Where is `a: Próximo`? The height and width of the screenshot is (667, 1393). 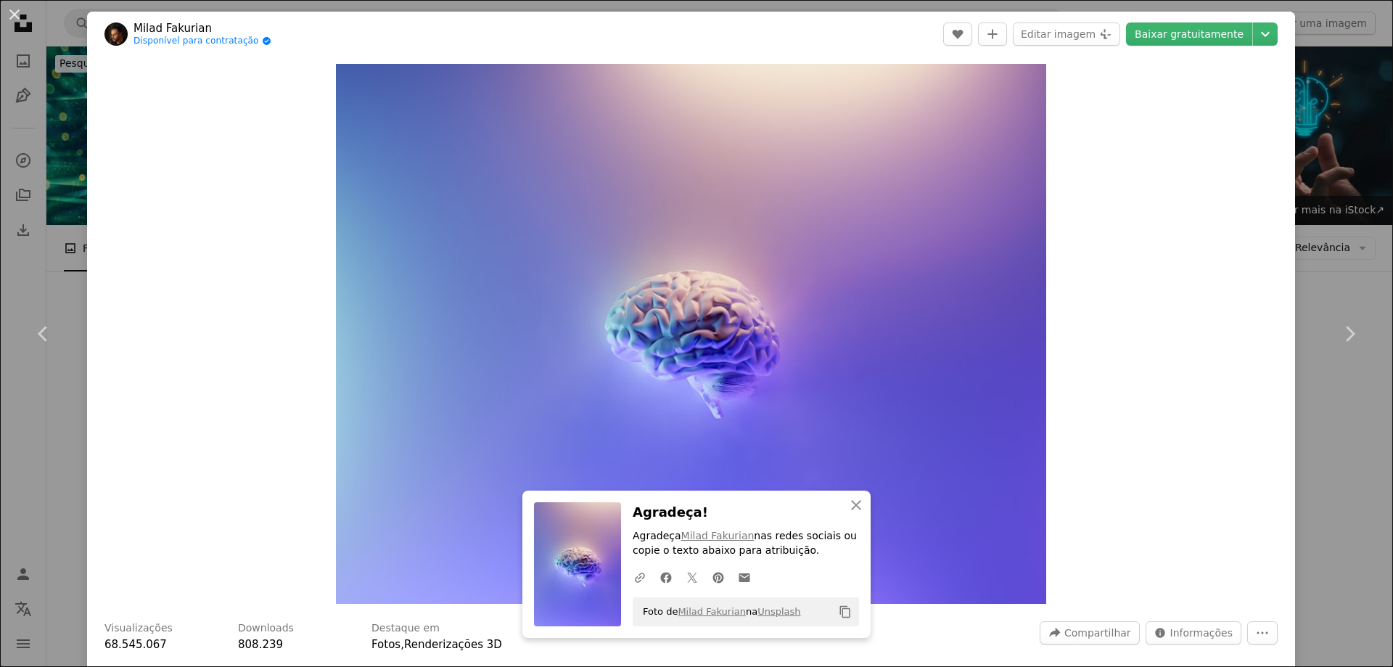 a: Próximo is located at coordinates (1350, 334).